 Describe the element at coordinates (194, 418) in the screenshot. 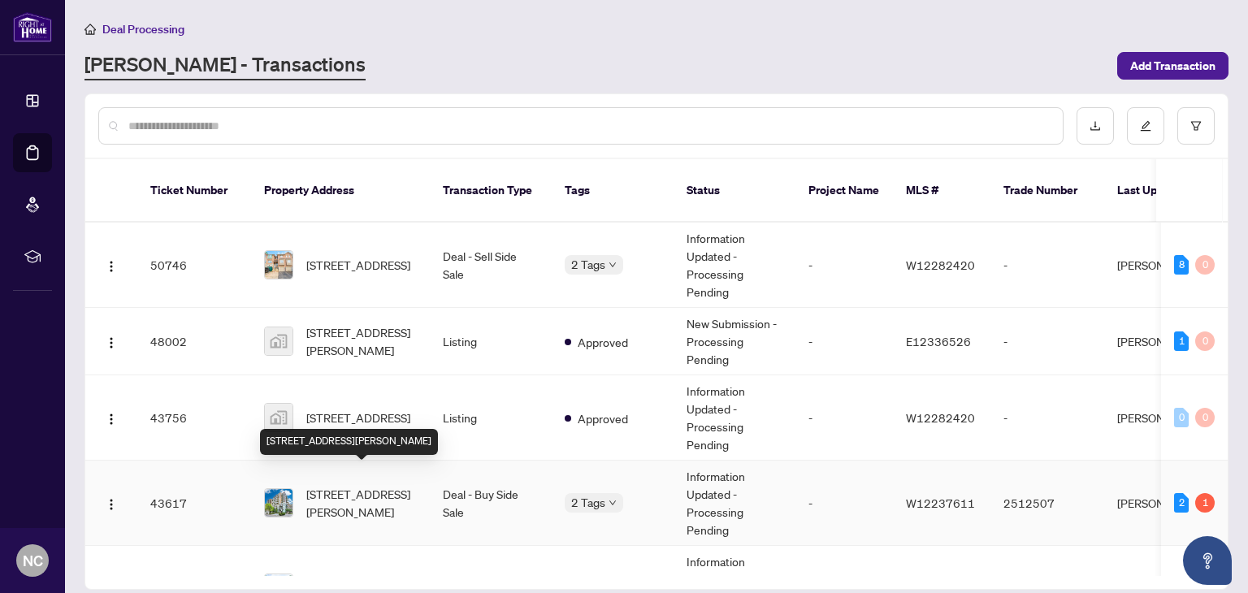

I see `td: 43756` at that location.